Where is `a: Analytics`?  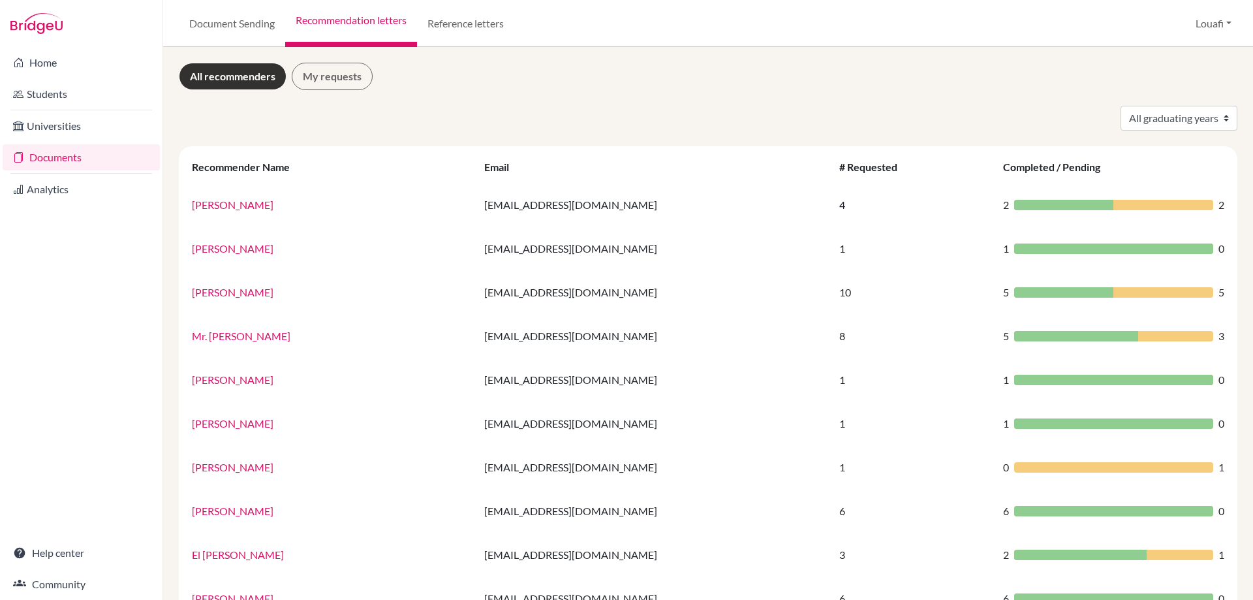
a: Analytics is located at coordinates (81, 189).